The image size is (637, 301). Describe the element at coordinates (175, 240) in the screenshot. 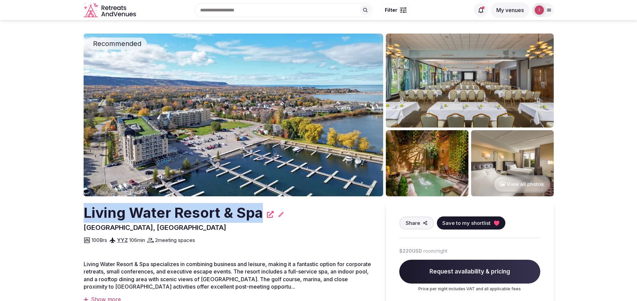

I see `span: 2 meeting spaces` at that location.